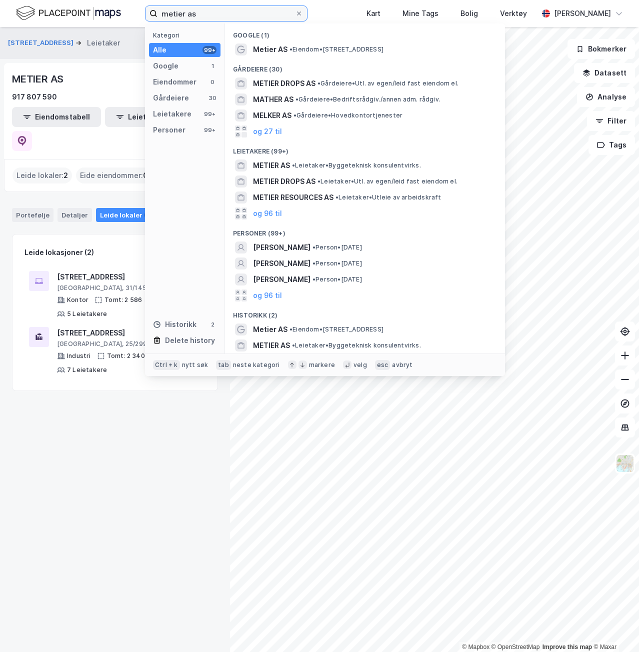 Image resolution: width=639 pixels, height=652 pixels. I want to click on div: Historikk (2), so click(365, 312).